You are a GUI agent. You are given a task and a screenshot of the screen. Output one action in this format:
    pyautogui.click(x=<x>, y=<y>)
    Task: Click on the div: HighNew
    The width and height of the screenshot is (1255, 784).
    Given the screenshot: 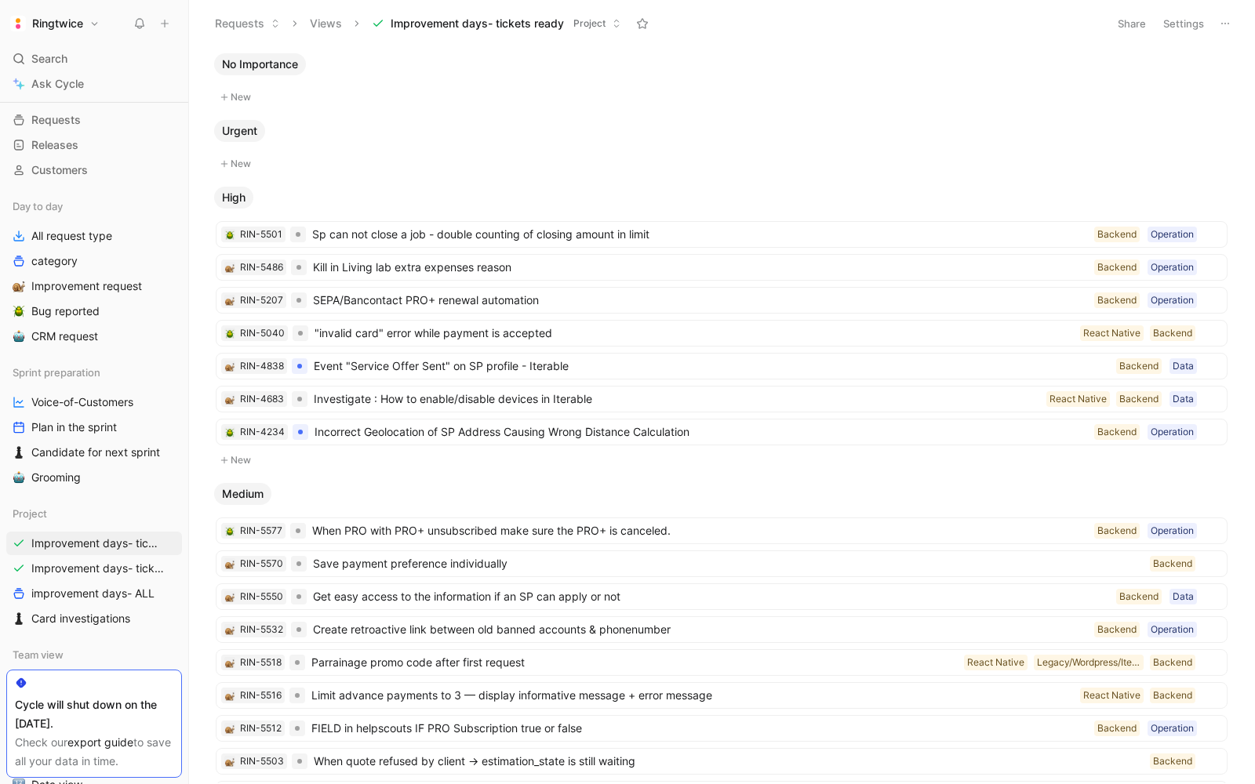 What is the action you would take?
    pyautogui.click(x=721, y=329)
    